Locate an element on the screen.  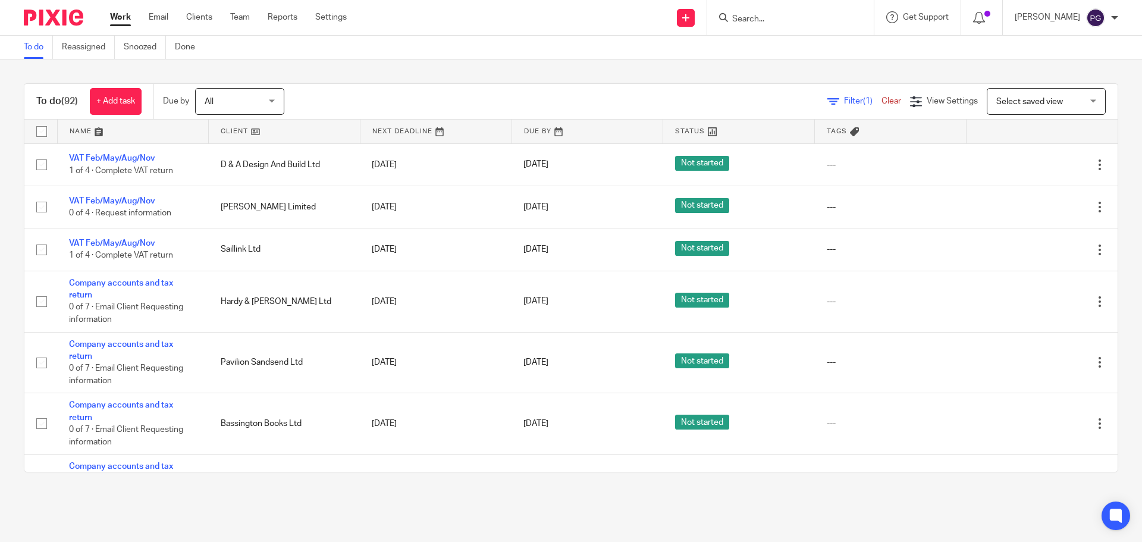
a: Settings is located at coordinates (331, 17).